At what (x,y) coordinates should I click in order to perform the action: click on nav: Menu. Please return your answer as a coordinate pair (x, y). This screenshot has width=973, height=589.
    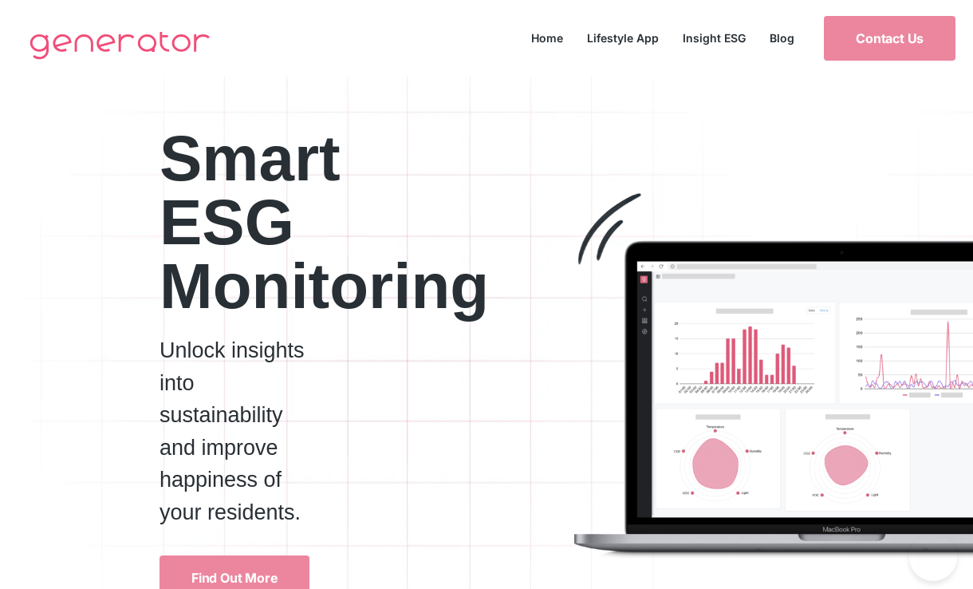
    Looking at the image, I should click on (663, 37).